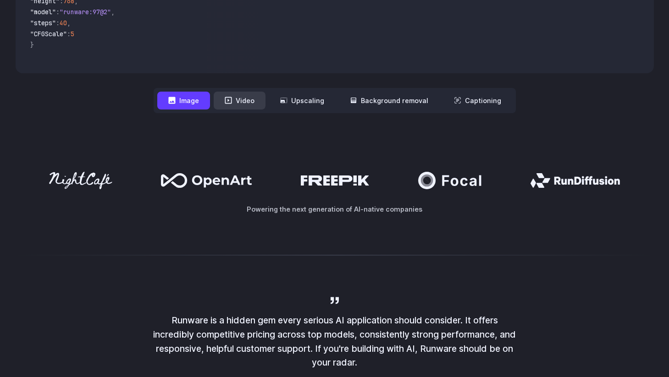 This screenshot has height=377, width=669. I want to click on span: 40, so click(63, 23).